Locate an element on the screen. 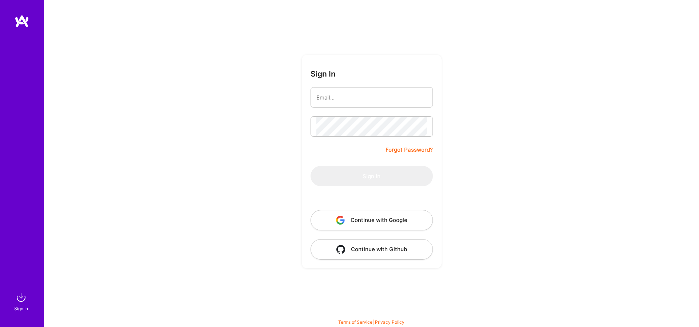  button: Continue with Google is located at coordinates (372, 220).